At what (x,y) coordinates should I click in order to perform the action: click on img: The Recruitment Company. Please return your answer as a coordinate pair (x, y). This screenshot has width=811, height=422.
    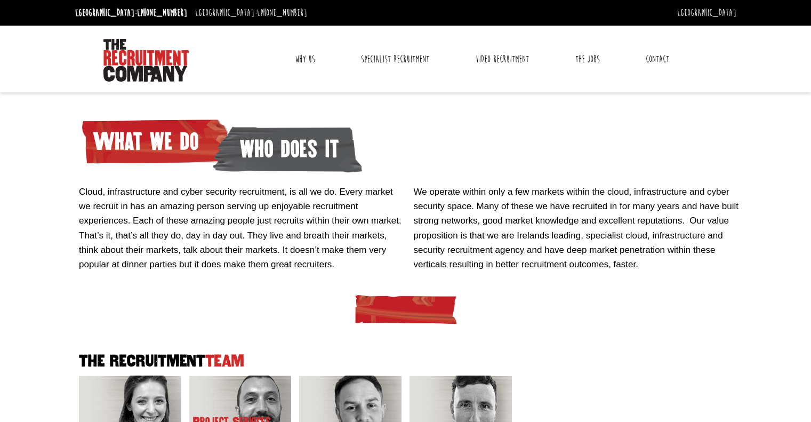
    Looking at the image, I should click on (146, 60).